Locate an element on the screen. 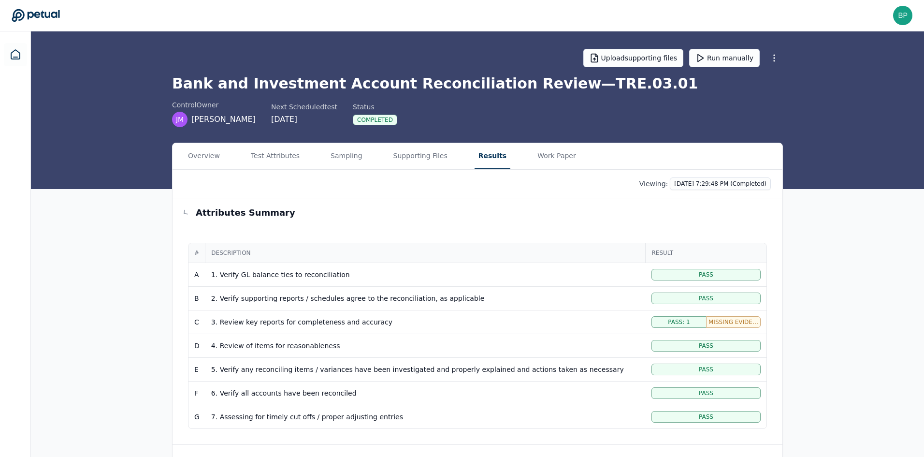 The height and width of the screenshot is (457, 924). td: D is located at coordinates (197, 345).